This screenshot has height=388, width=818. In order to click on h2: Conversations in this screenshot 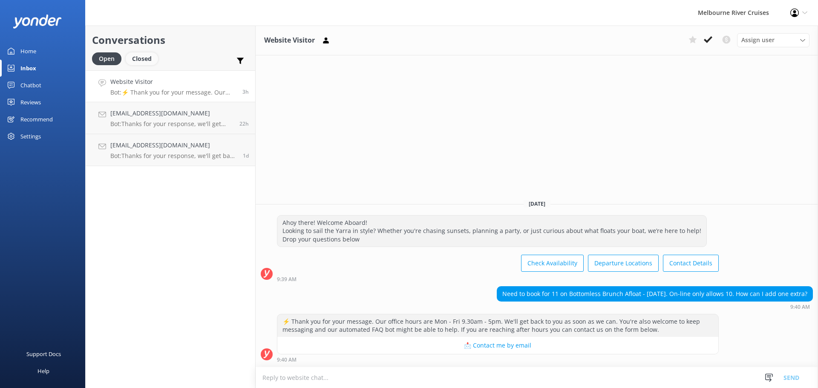, I will do `click(170, 40)`.